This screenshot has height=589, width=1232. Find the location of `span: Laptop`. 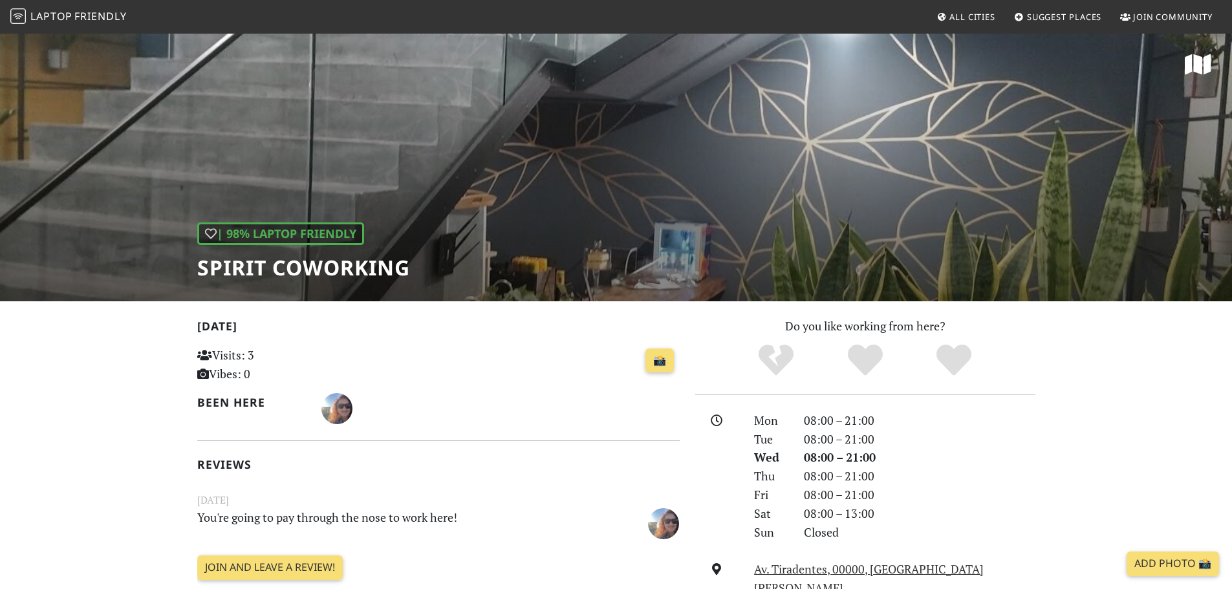

span: Laptop is located at coordinates (51, 16).